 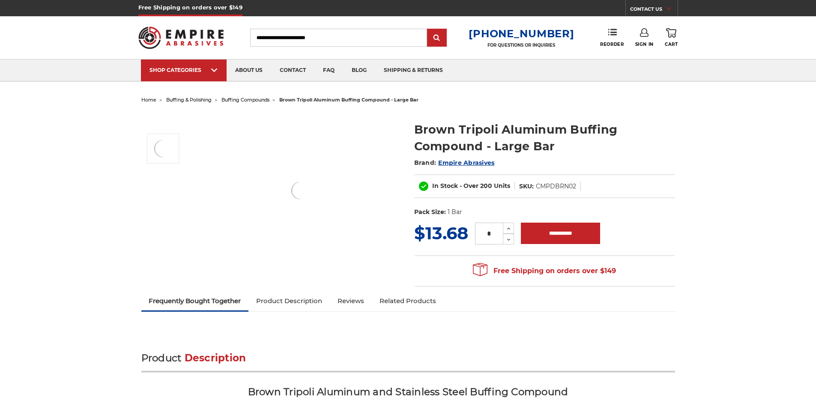 I want to click on img: Empire Abrasives, so click(x=181, y=38).